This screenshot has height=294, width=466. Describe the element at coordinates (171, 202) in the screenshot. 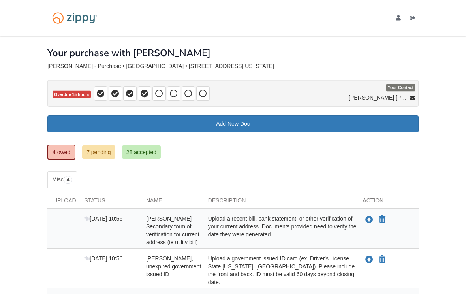

I see `div: Name` at that location.